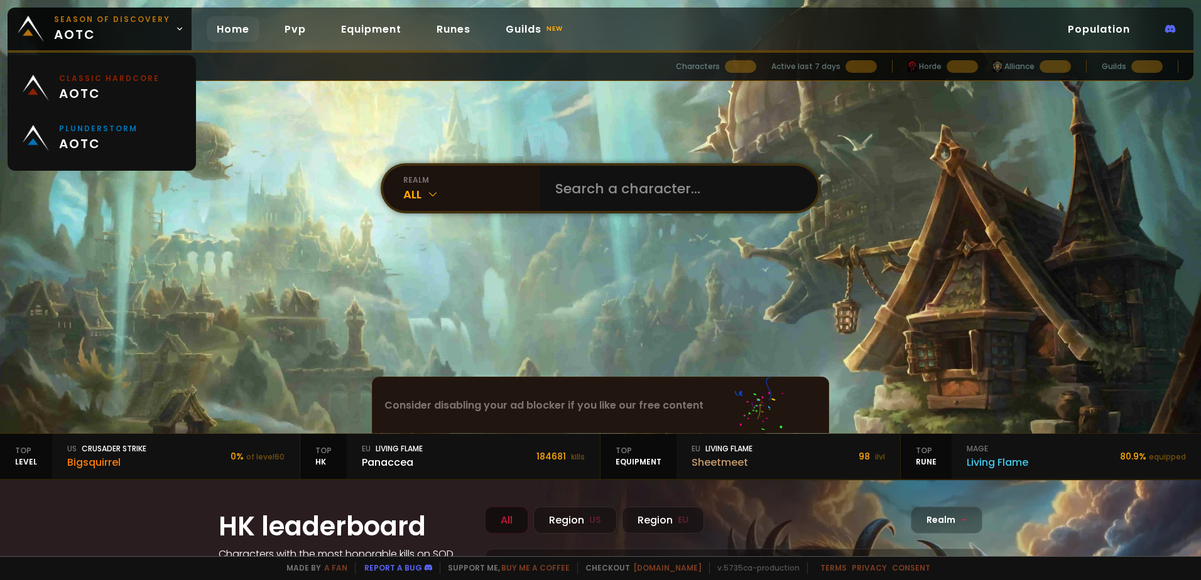  What do you see at coordinates (911, 568) in the screenshot?
I see `a: Consent` at bounding box center [911, 568].